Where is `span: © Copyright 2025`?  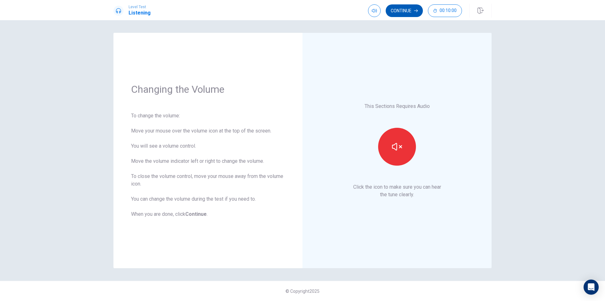 span: © Copyright 2025 is located at coordinates (303, 291).